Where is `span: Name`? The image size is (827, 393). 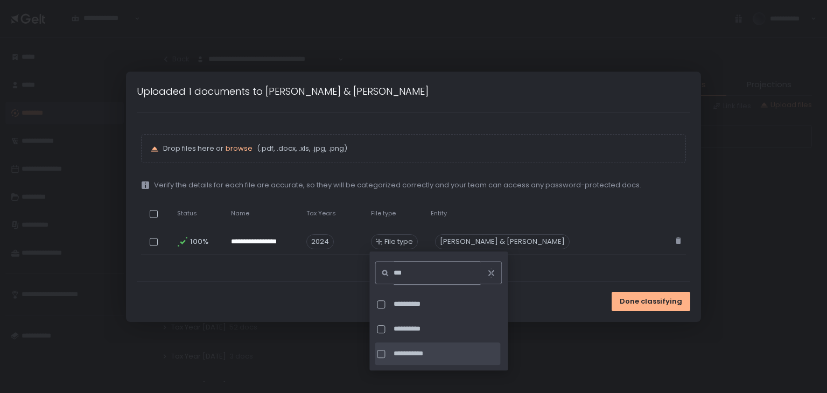
span: Name is located at coordinates (240, 213).